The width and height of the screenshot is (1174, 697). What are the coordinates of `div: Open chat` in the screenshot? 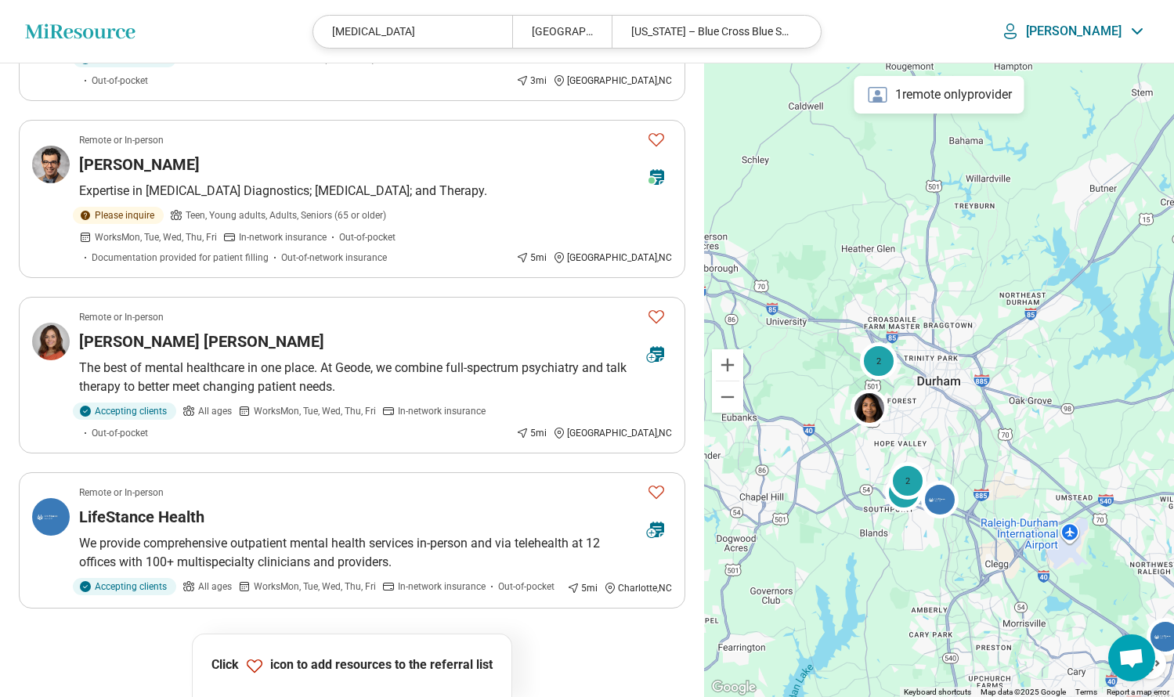 It's located at (1132, 658).